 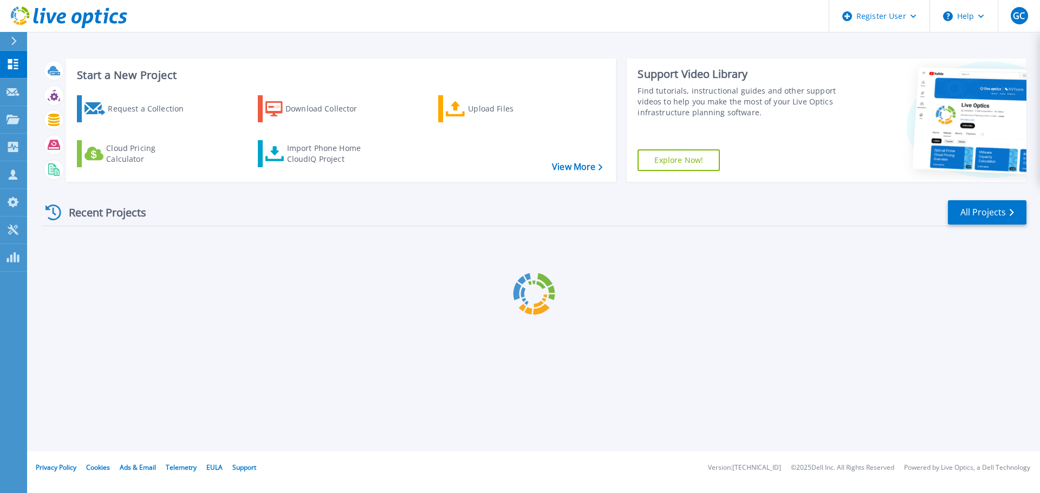 I want to click on li: Powered by Live Optics, a Dell Technology, so click(x=967, y=468).